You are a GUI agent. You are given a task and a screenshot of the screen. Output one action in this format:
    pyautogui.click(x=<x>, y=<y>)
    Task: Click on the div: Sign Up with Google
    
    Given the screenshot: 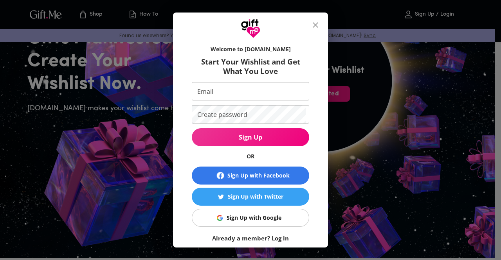 What is the action you would take?
    pyautogui.click(x=254, y=218)
    